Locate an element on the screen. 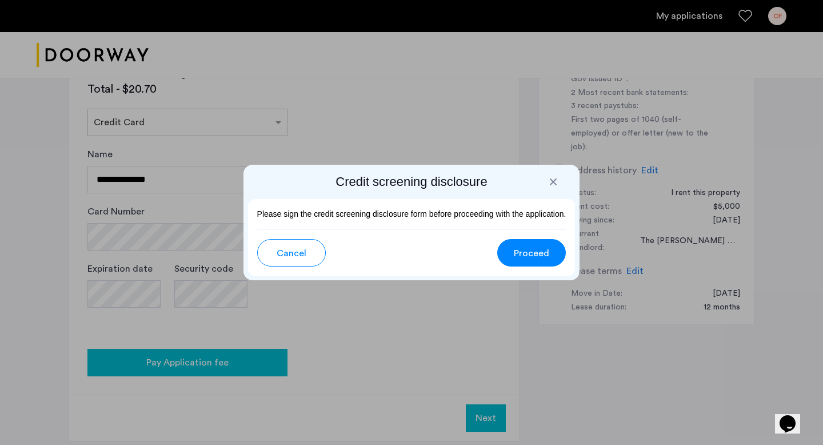  span: Cancel is located at coordinates (291, 253).